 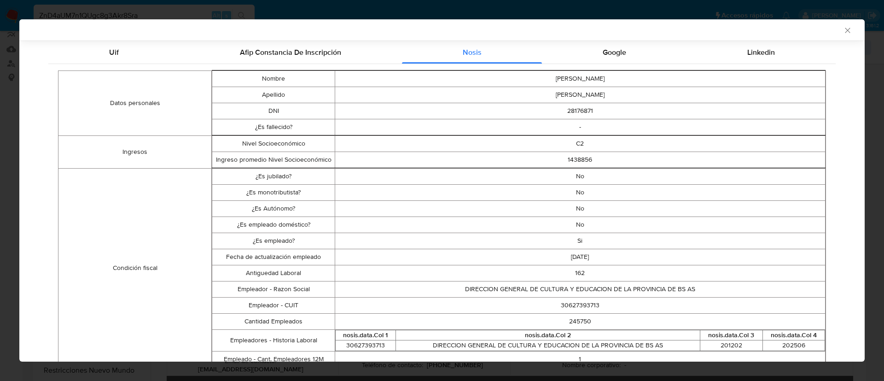 I want to click on td: Empleador - Razon Social, so click(x=274, y=289).